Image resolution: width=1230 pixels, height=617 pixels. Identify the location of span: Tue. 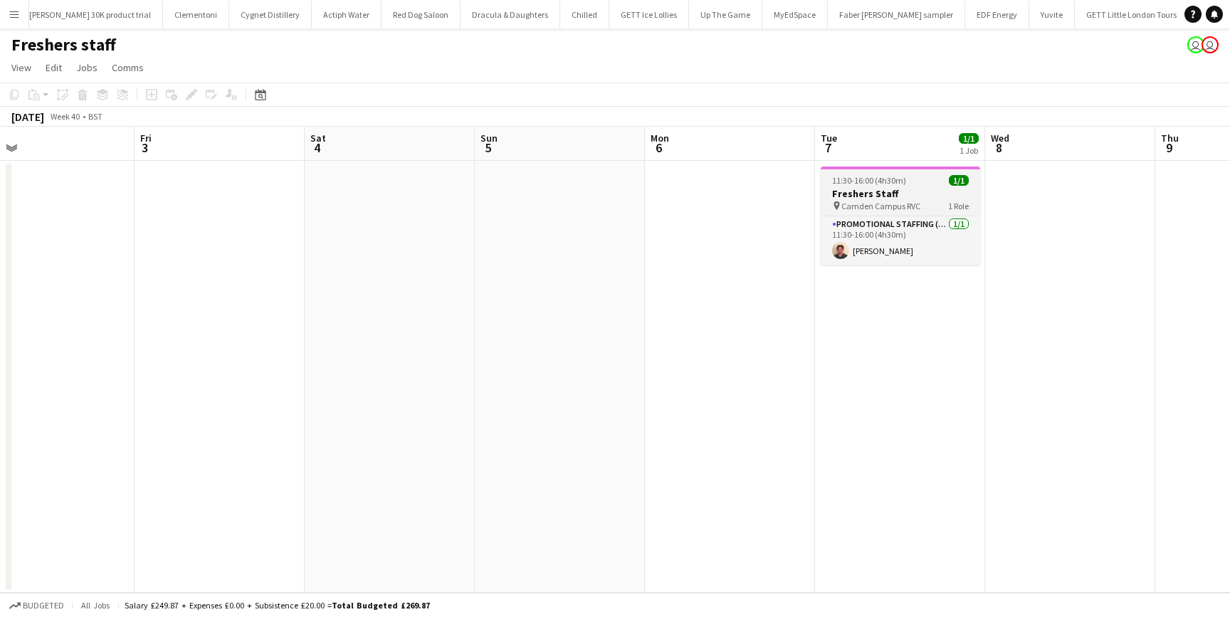
(828, 138).